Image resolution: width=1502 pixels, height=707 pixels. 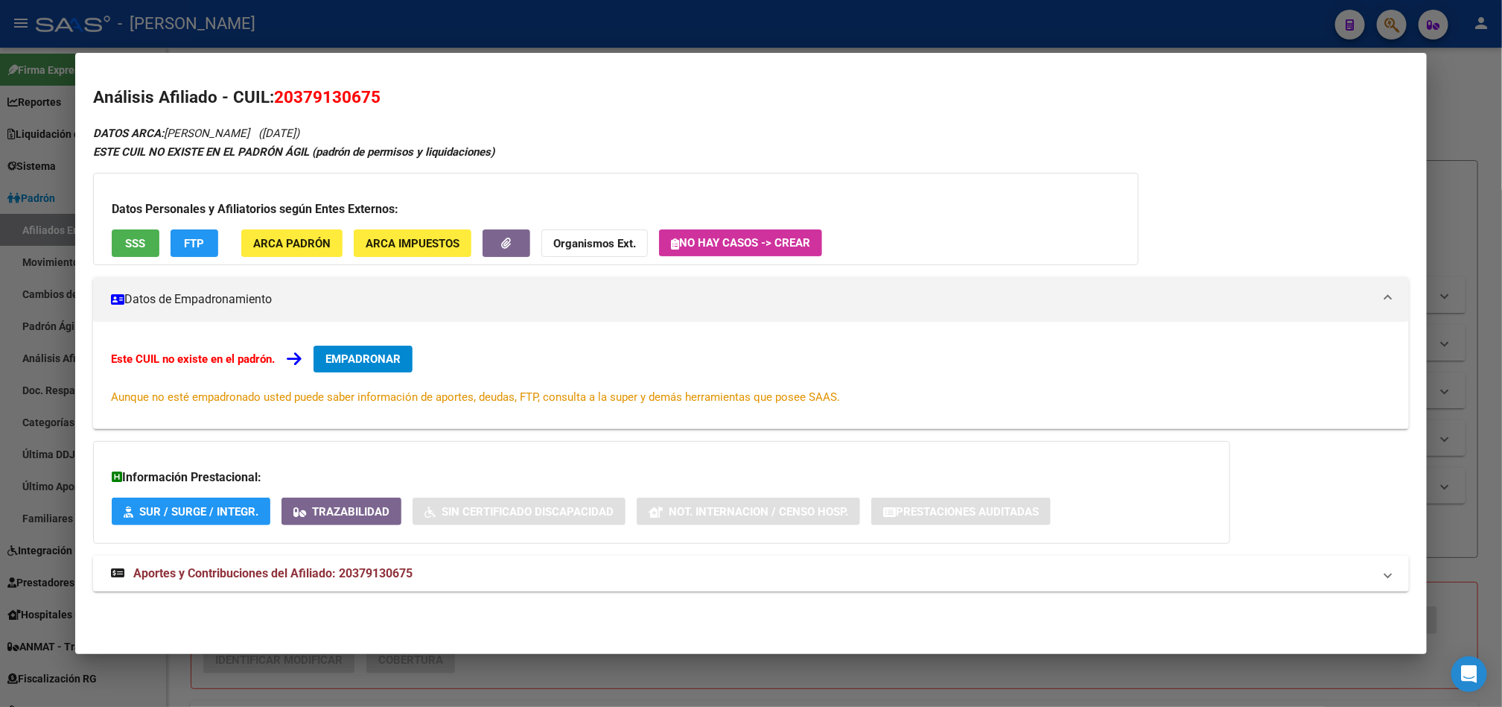 I want to click on button: Prestaciones Auditadas, so click(x=961, y=511).